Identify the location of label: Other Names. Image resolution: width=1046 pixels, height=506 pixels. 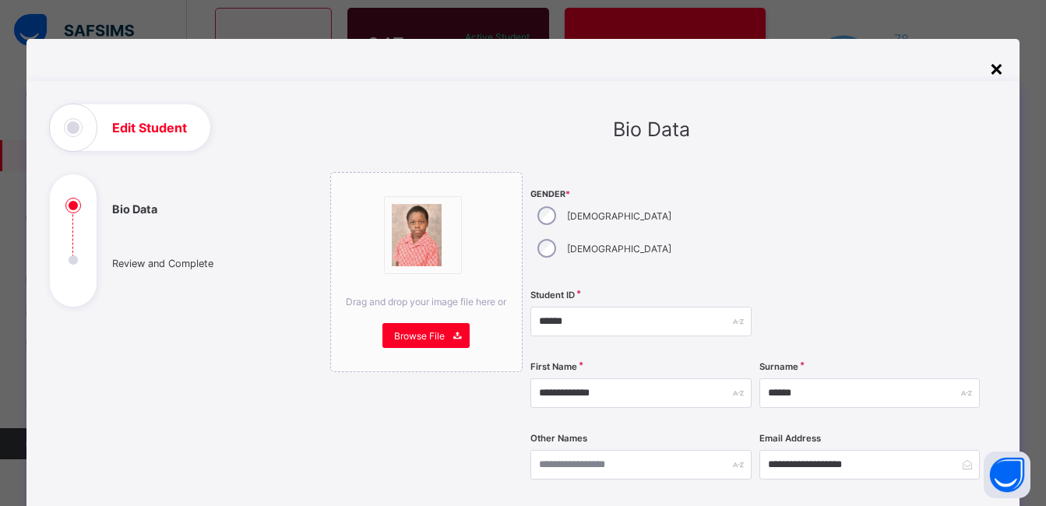
(559, 439).